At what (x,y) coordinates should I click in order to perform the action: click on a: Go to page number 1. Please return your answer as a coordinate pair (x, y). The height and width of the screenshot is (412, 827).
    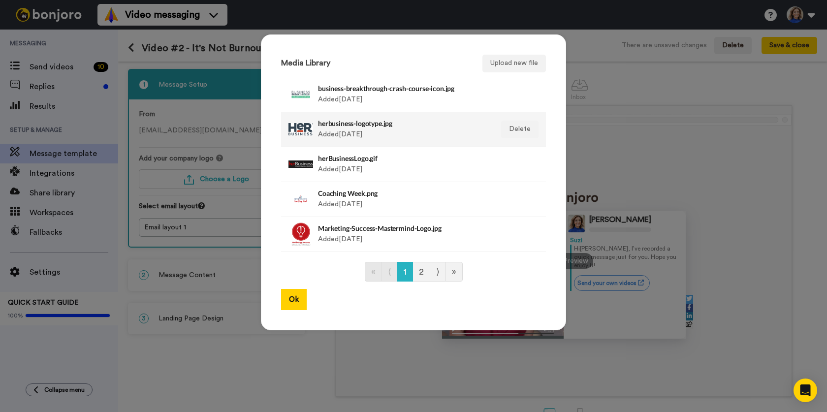
    Looking at the image, I should click on (405, 272).